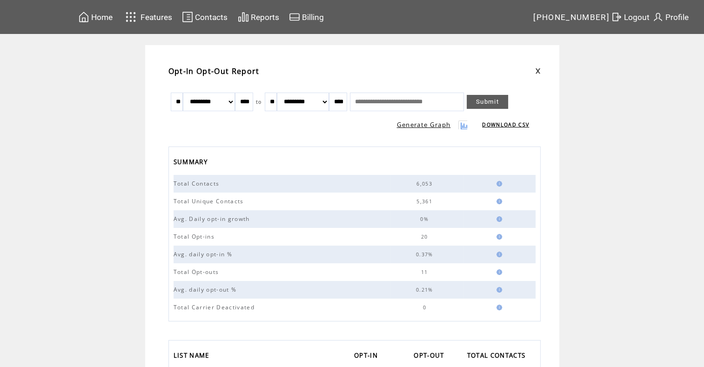 Image resolution: width=704 pixels, height=367 pixels. What do you see at coordinates (204, 254) in the screenshot?
I see `span: Avg. daily opt-in %` at bounding box center [204, 254].